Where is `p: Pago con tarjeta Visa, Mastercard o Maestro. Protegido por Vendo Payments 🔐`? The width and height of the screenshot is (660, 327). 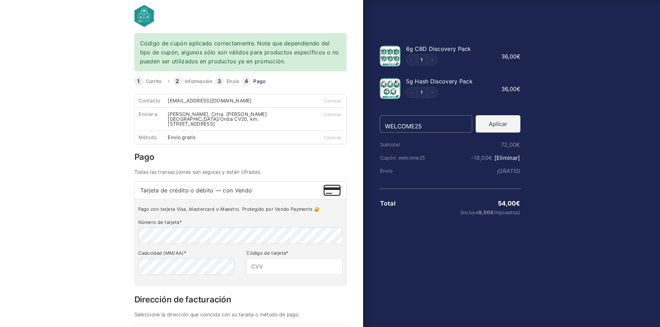 p: Pago con tarjeta Visa, Mastercard o Maestro. Protegido por Vendo Payments 🔐 is located at coordinates (240, 209).